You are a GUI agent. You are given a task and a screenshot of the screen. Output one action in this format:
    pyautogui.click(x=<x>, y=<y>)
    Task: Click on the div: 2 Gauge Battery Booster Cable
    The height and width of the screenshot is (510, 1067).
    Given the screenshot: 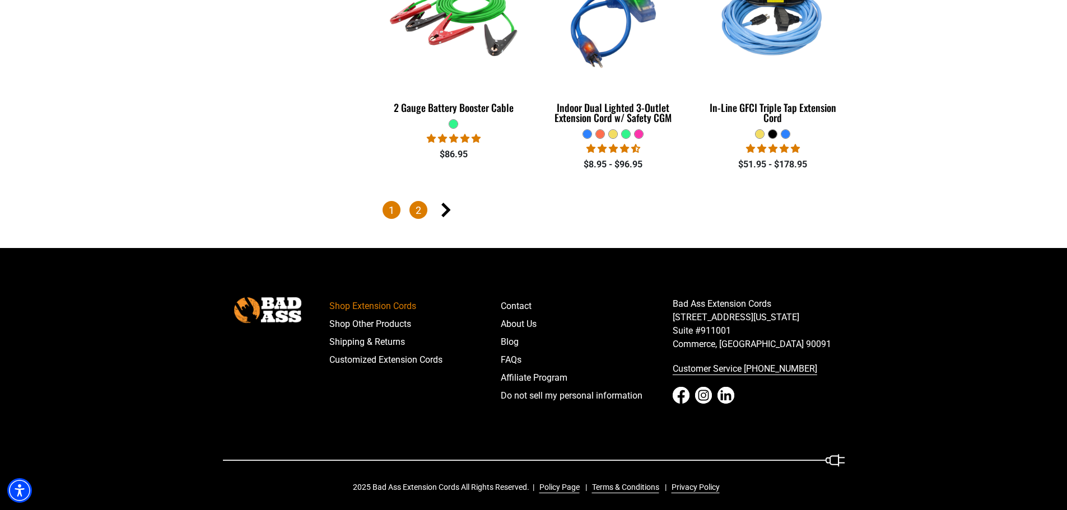 What is the action you would take?
    pyautogui.click(x=454, y=108)
    